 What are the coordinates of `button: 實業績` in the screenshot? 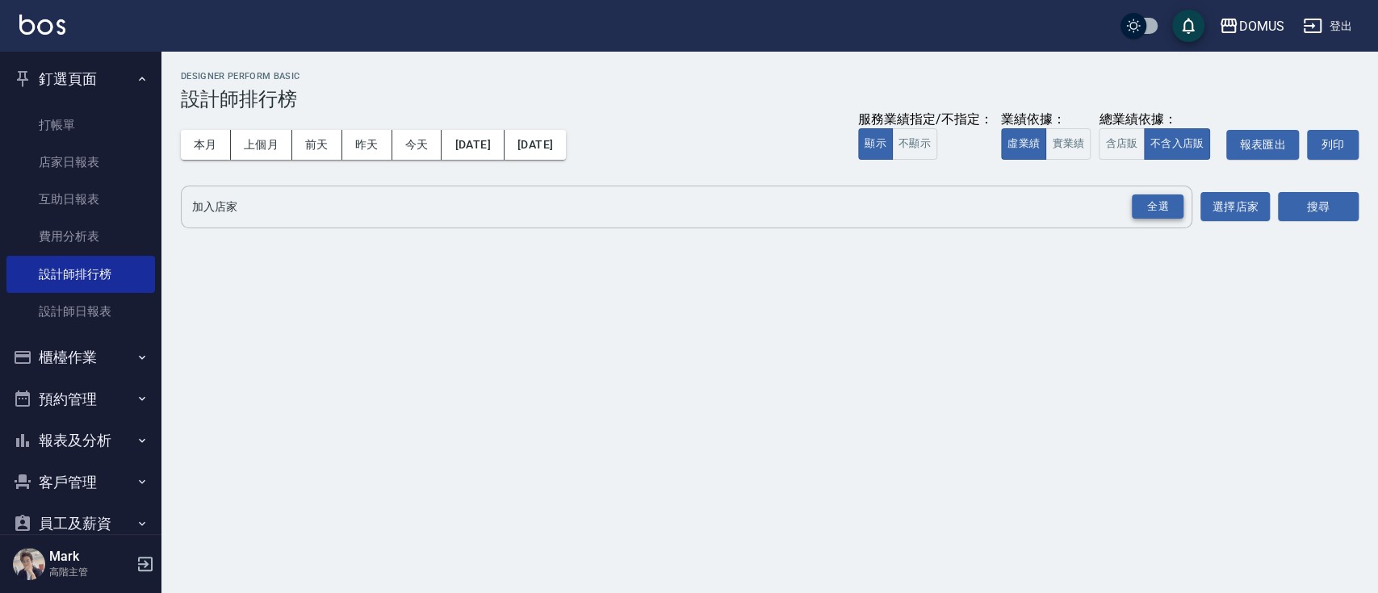 It's located at (1068, 144).